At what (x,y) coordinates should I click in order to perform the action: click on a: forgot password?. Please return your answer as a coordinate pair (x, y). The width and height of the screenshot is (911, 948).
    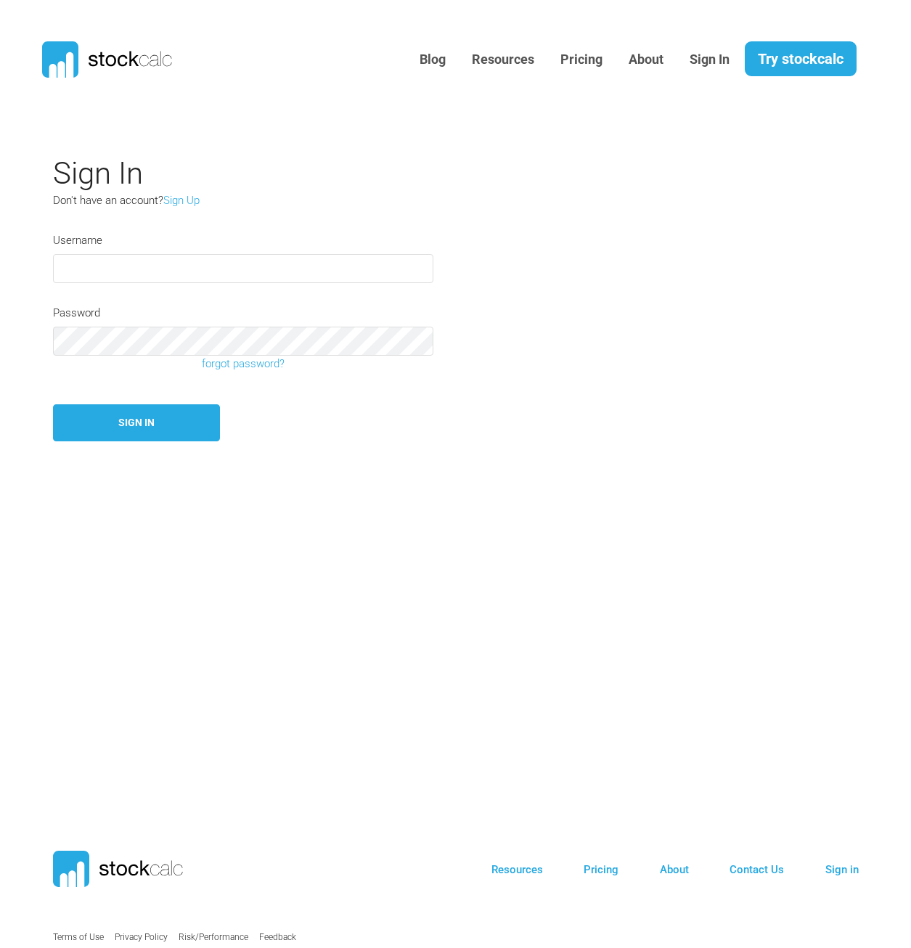
    Looking at the image, I should click on (243, 364).